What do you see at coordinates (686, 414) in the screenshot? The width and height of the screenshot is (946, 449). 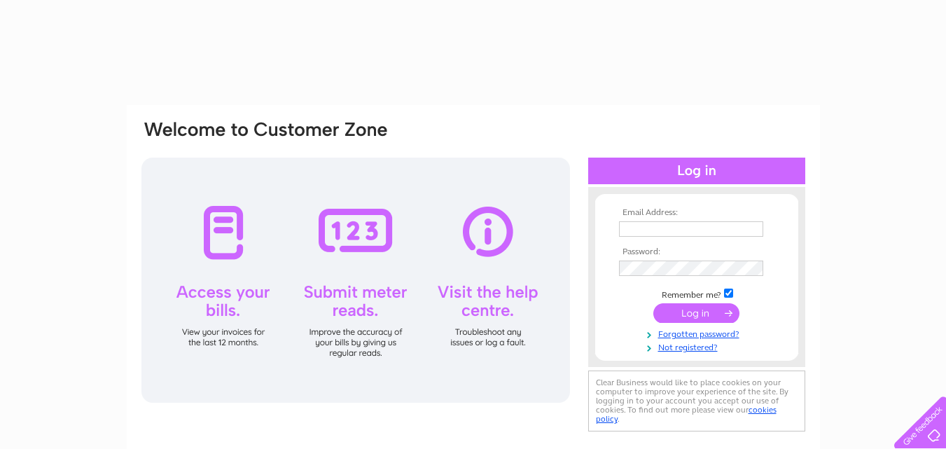 I see `a: cookies policy` at bounding box center [686, 414].